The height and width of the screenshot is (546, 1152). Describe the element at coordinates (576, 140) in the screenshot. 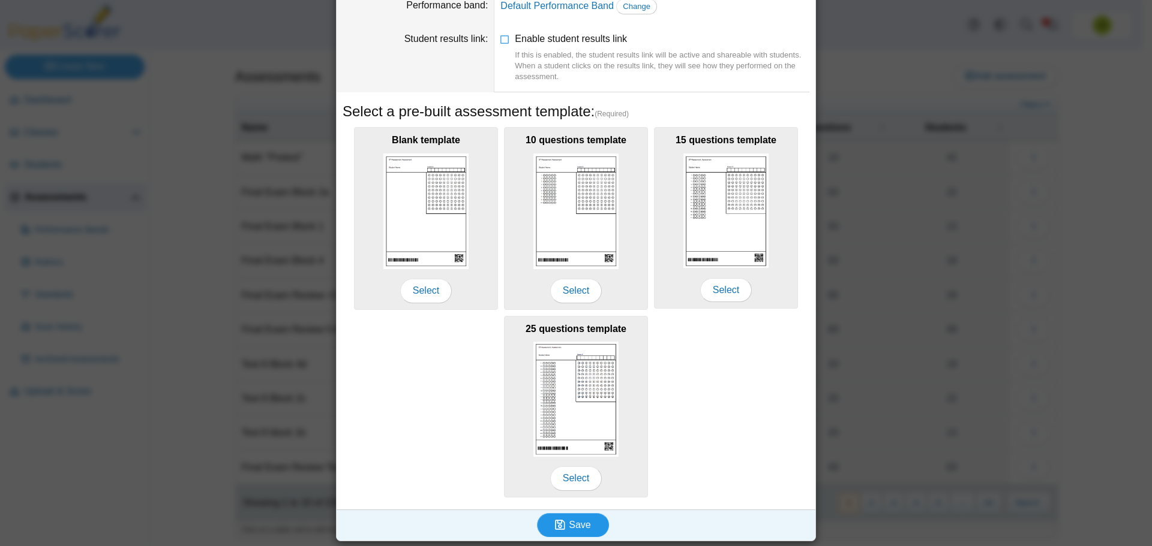

I see `b: 10 questions template` at that location.